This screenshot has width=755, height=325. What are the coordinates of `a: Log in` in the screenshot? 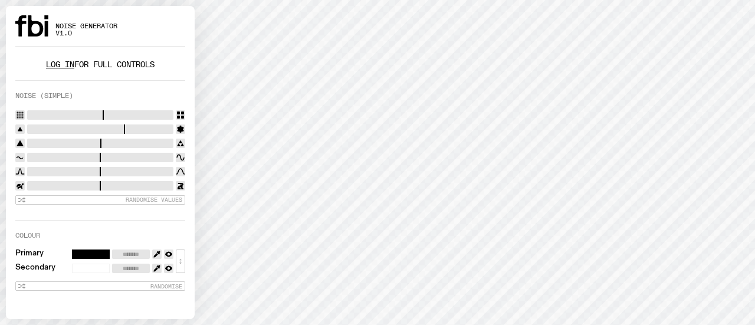 It's located at (60, 64).